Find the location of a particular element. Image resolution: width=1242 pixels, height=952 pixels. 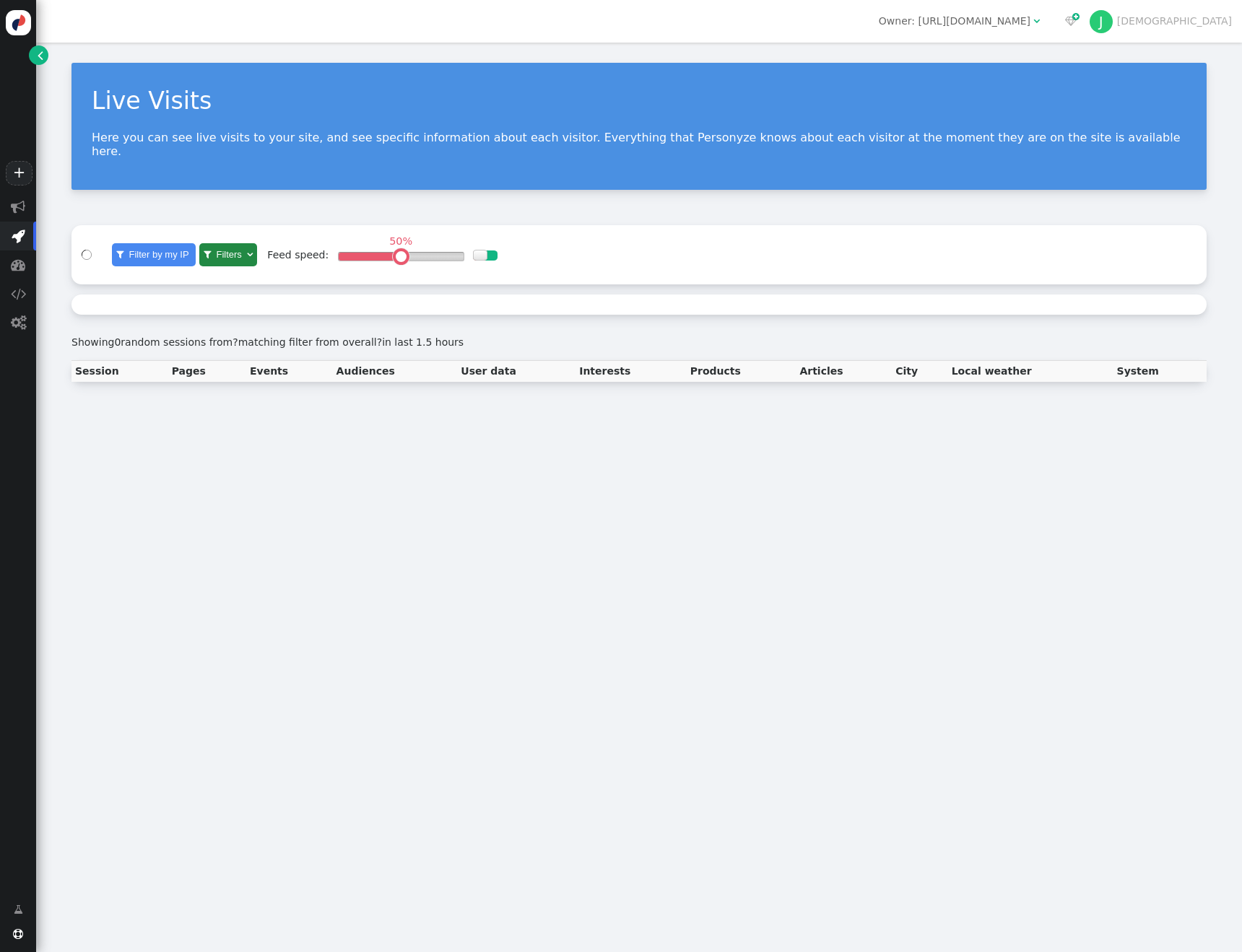

th: Products is located at coordinates (741, 372).